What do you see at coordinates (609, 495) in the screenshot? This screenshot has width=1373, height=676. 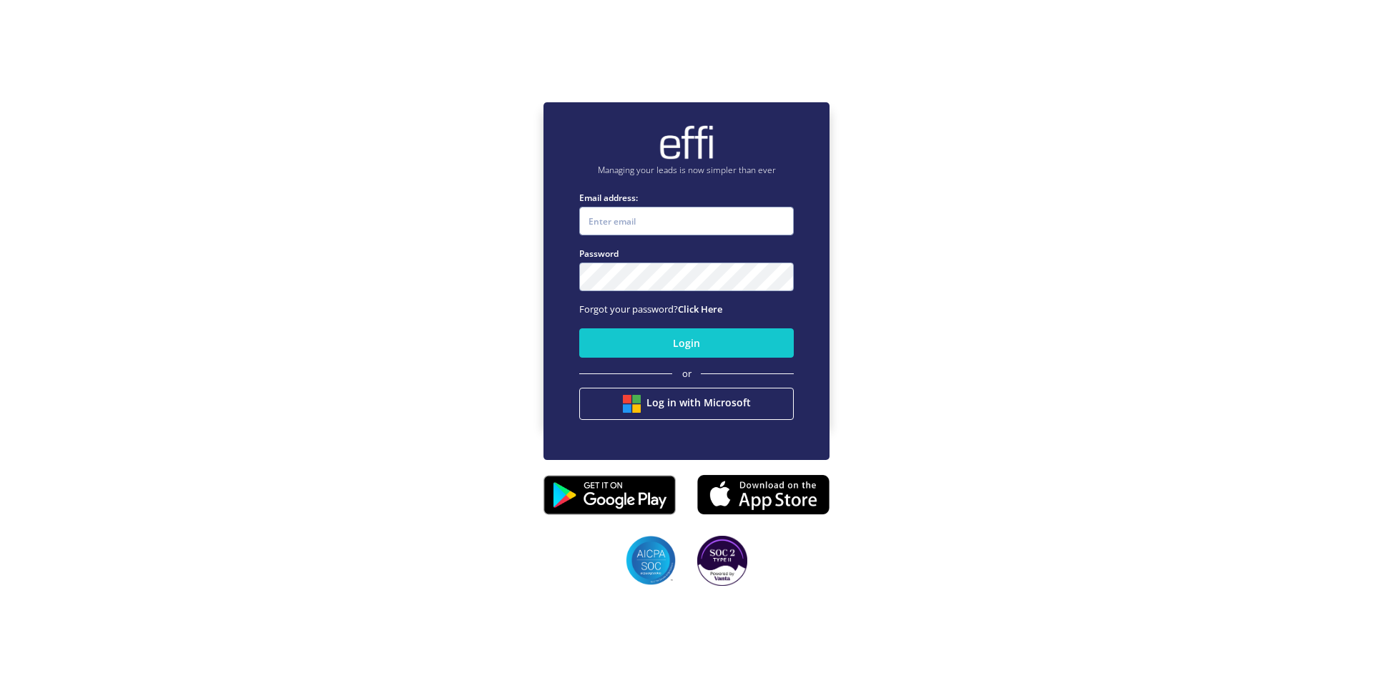 I see `img: playstore.0fabf2e.png` at bounding box center [609, 495].